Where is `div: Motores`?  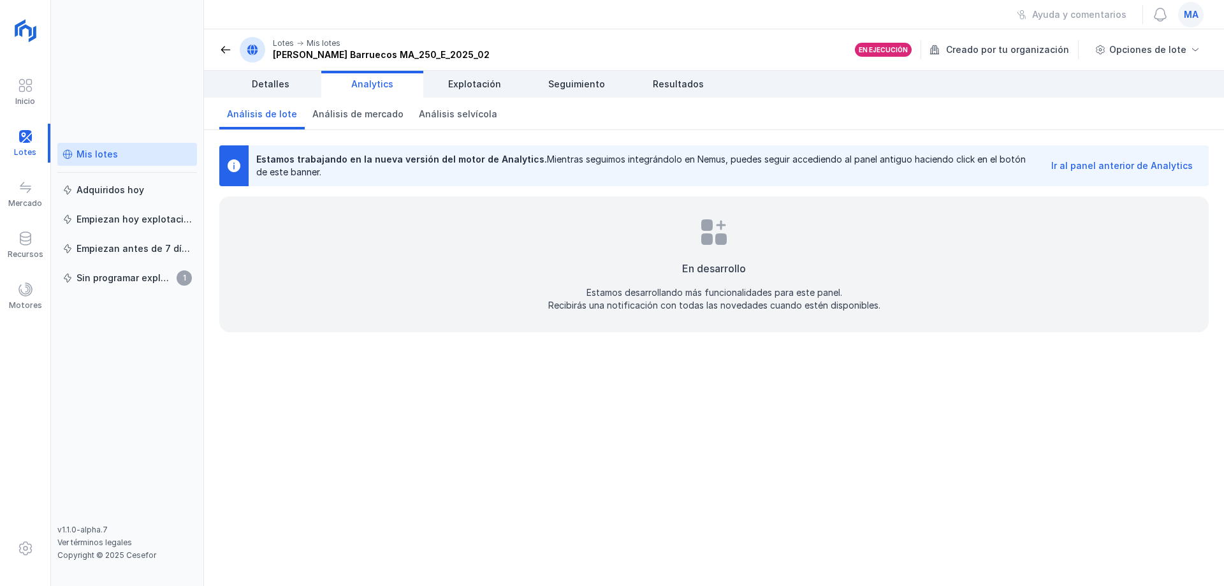 div: Motores is located at coordinates (25, 305).